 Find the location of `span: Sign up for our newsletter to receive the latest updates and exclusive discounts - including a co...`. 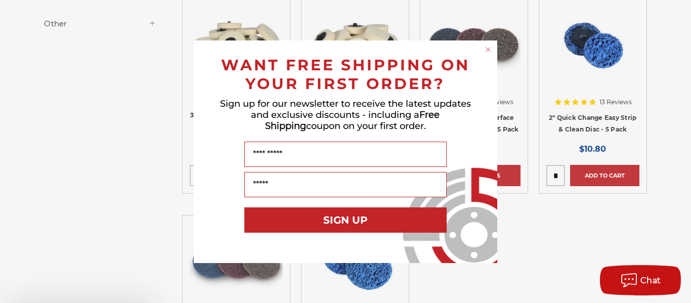

span: Sign up for our newsletter to receive the latest updates and exclusive discounts - including a co... is located at coordinates (345, 115).